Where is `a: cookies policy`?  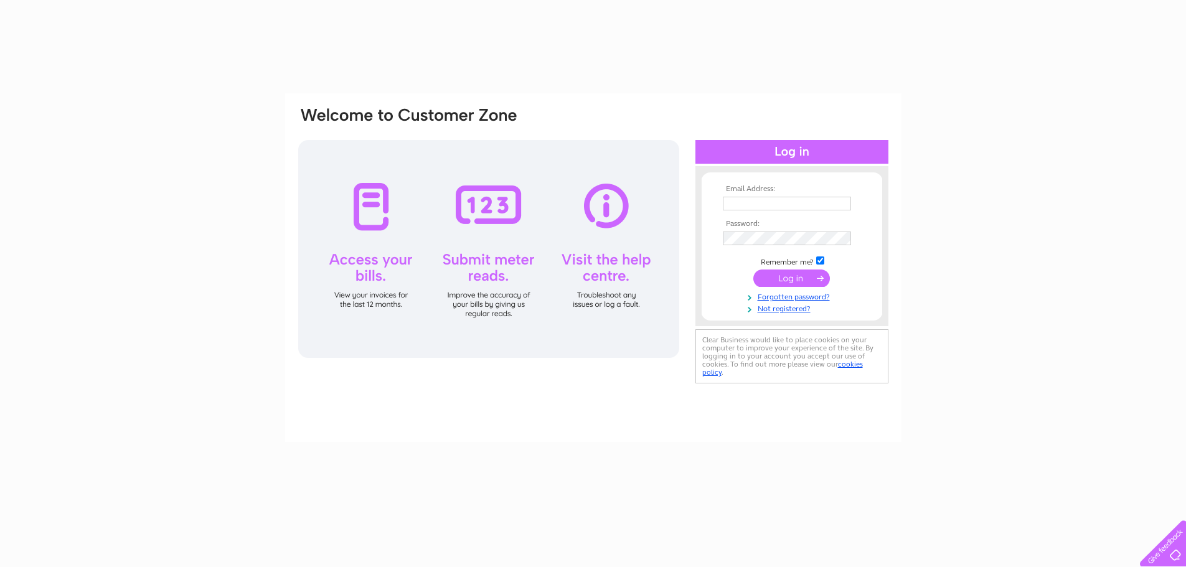 a: cookies policy is located at coordinates (783, 368).